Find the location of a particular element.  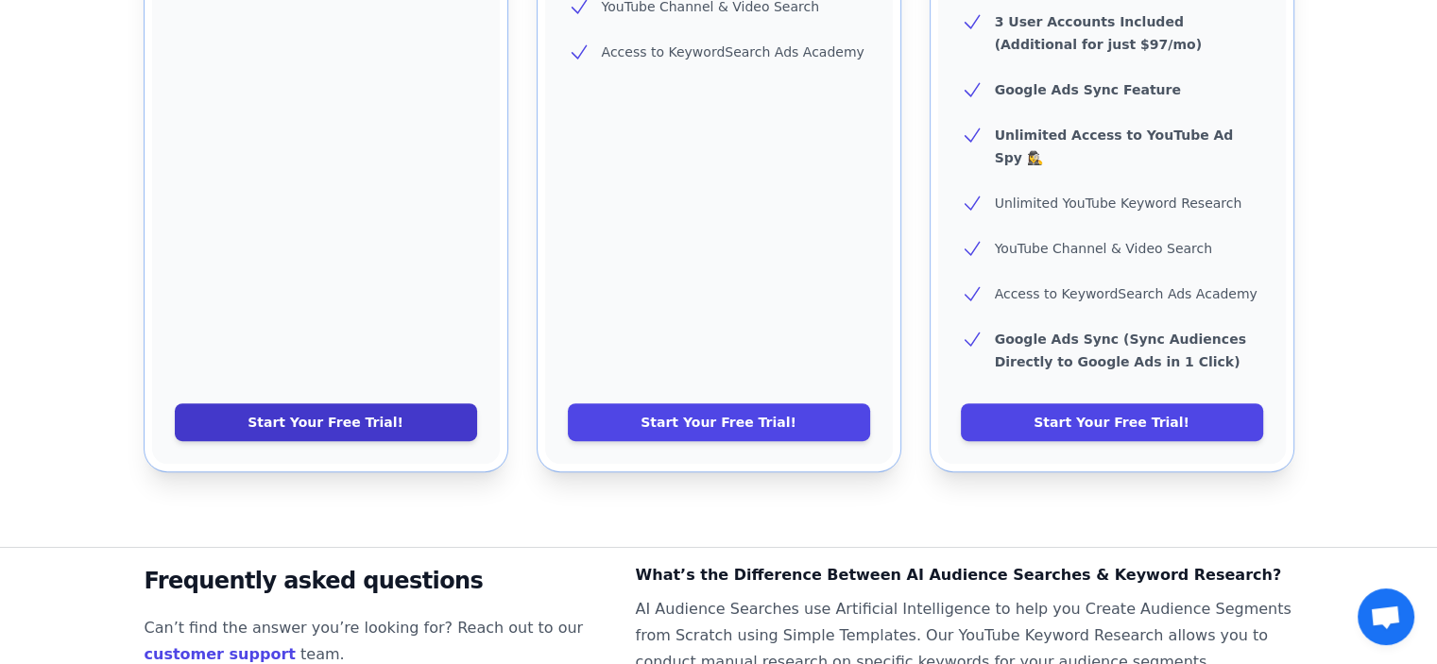

b: 3 User Accounts Included (Additional for just $97/mo) is located at coordinates (1098, 33).